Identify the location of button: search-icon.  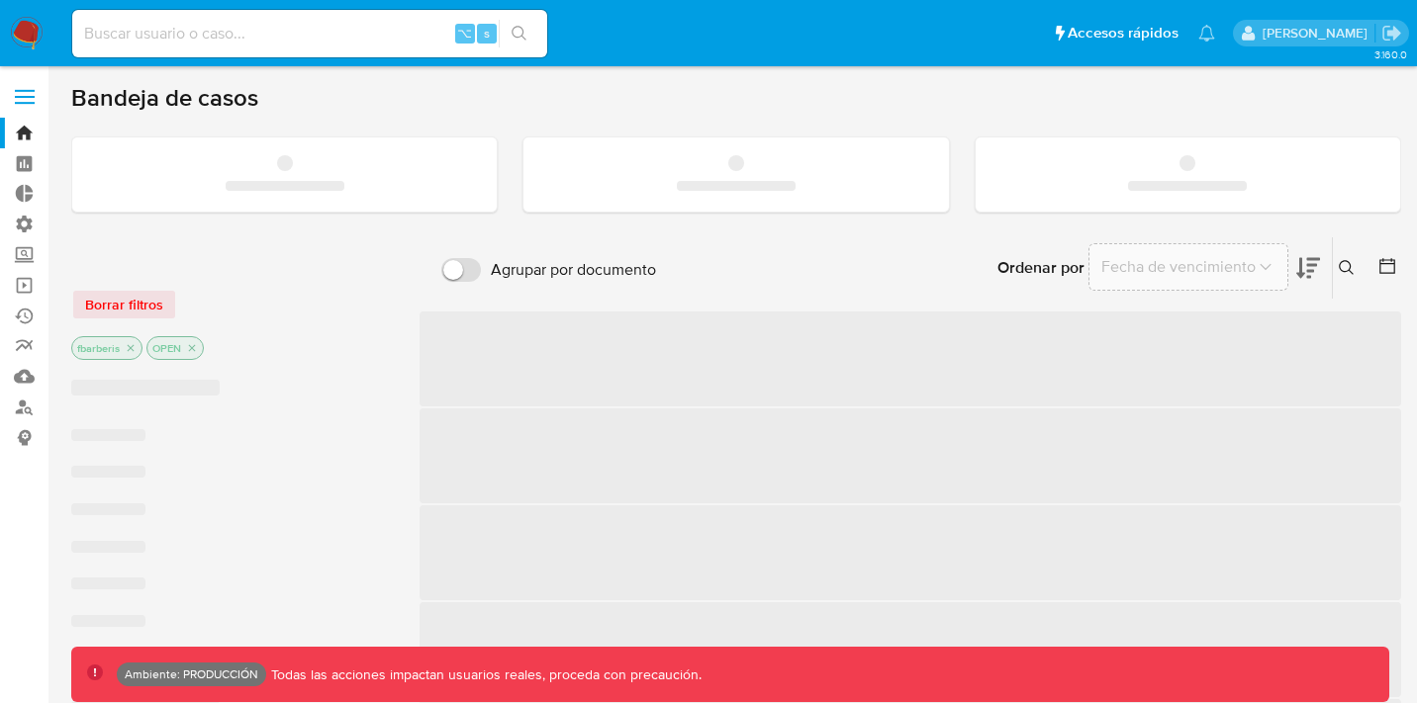
(518, 34).